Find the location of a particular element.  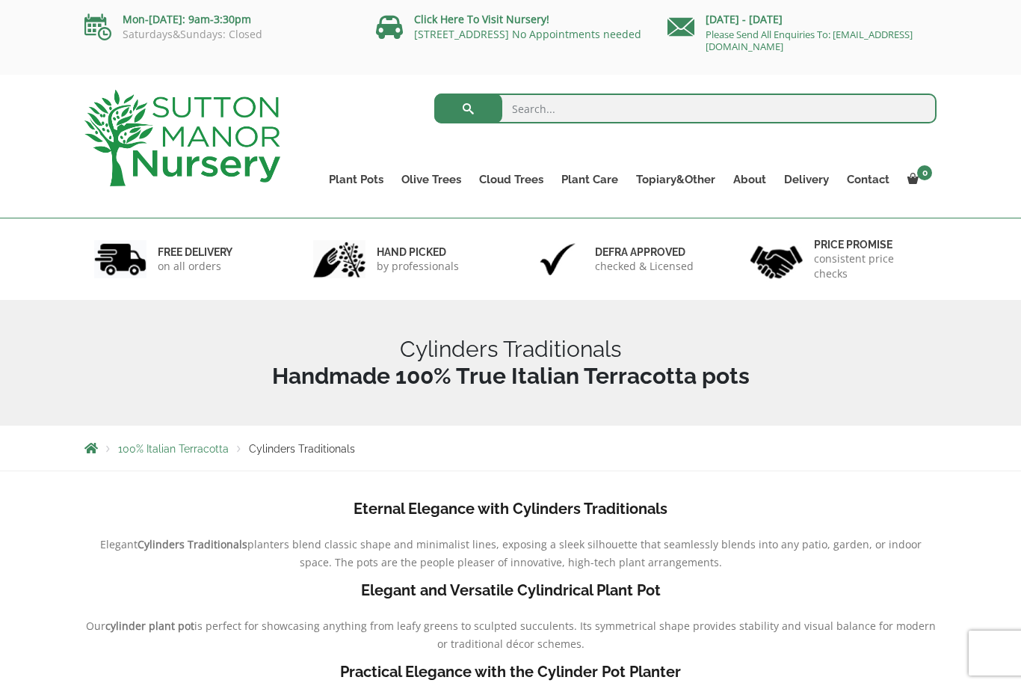

span: planters blend classic shape and minimalist lines, exposing a sleek silhouette that seamlessly bl... is located at coordinates (585, 553).